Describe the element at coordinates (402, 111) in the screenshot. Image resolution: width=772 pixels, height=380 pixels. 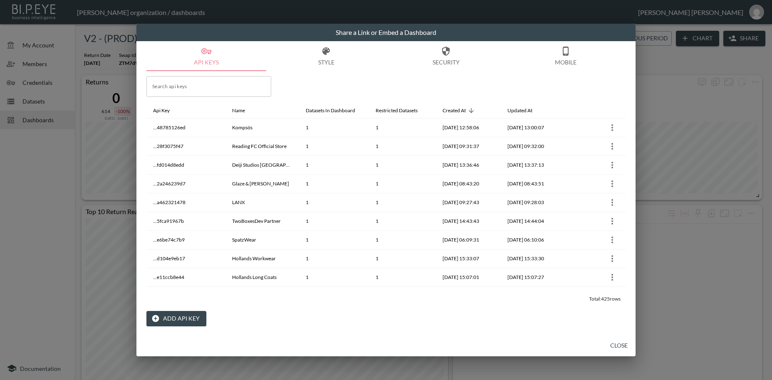
I see `span: Restricted Datasets` at that location.